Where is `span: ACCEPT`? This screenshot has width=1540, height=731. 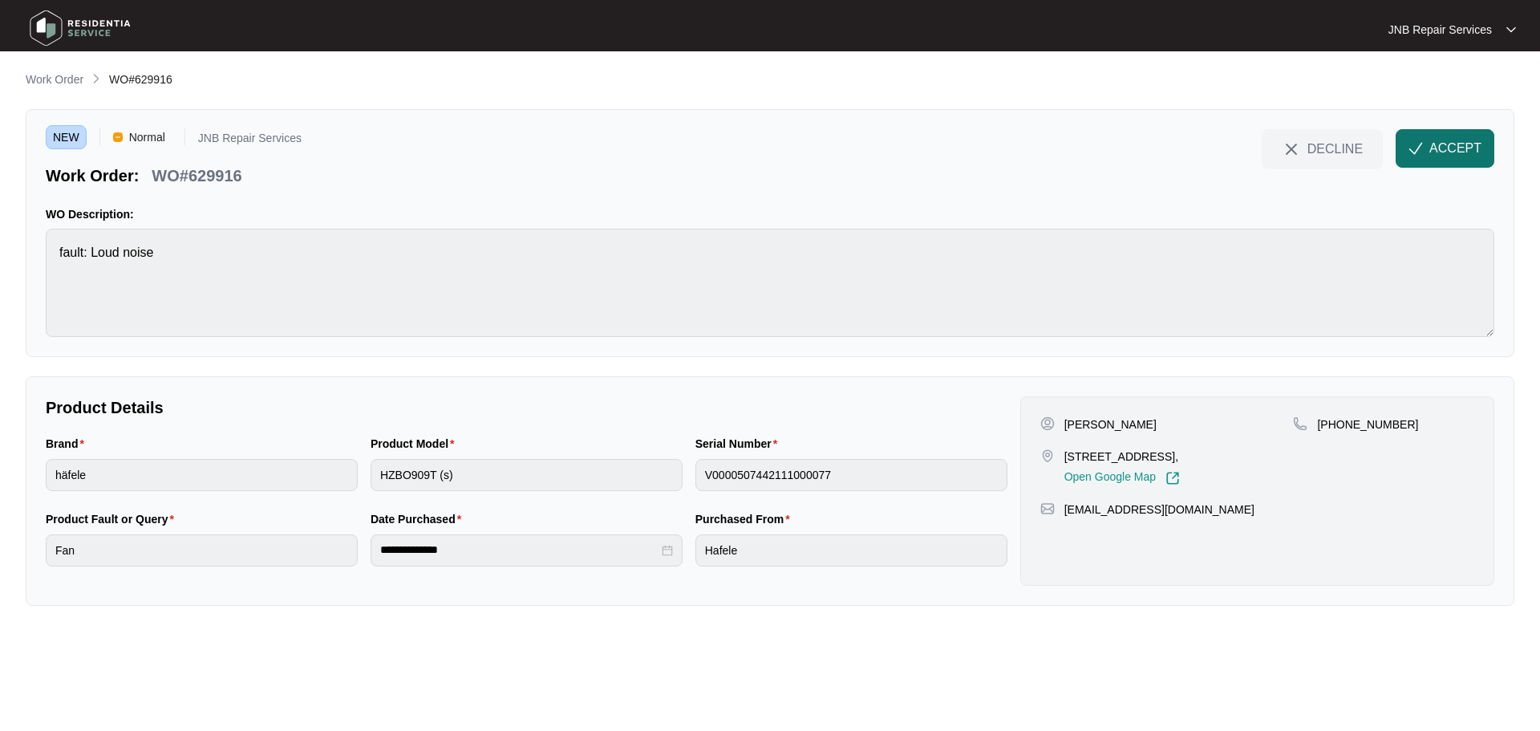 span: ACCEPT is located at coordinates (1455, 148).